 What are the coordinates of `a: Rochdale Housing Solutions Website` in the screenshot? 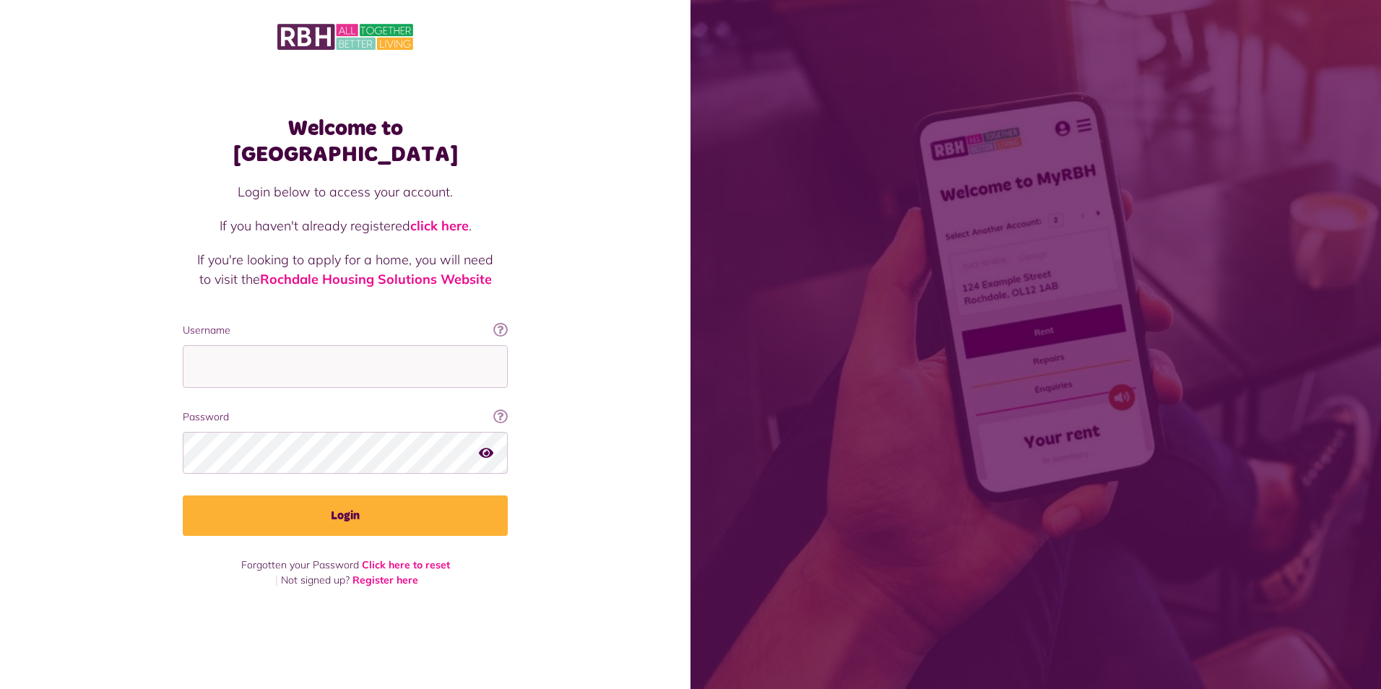 It's located at (376, 279).